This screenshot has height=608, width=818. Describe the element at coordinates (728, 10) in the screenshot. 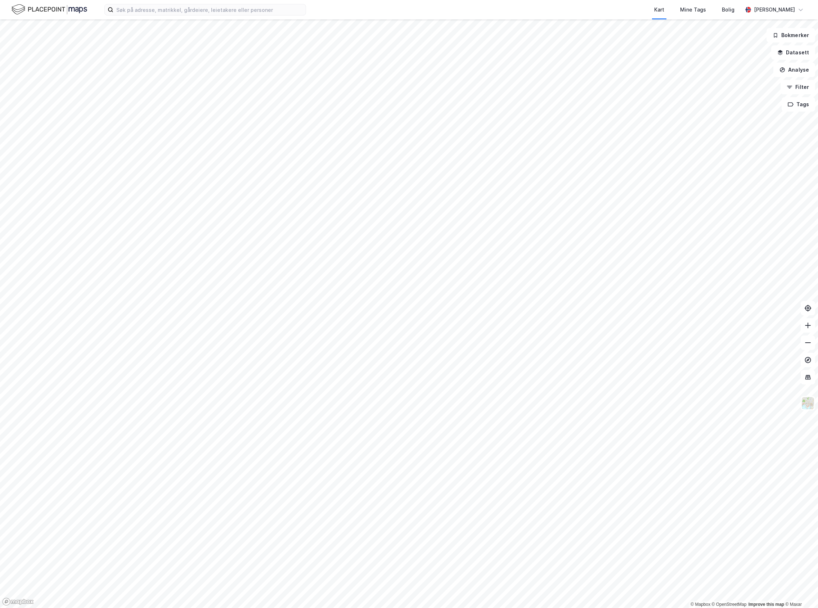

I see `div: Bolig` at that location.